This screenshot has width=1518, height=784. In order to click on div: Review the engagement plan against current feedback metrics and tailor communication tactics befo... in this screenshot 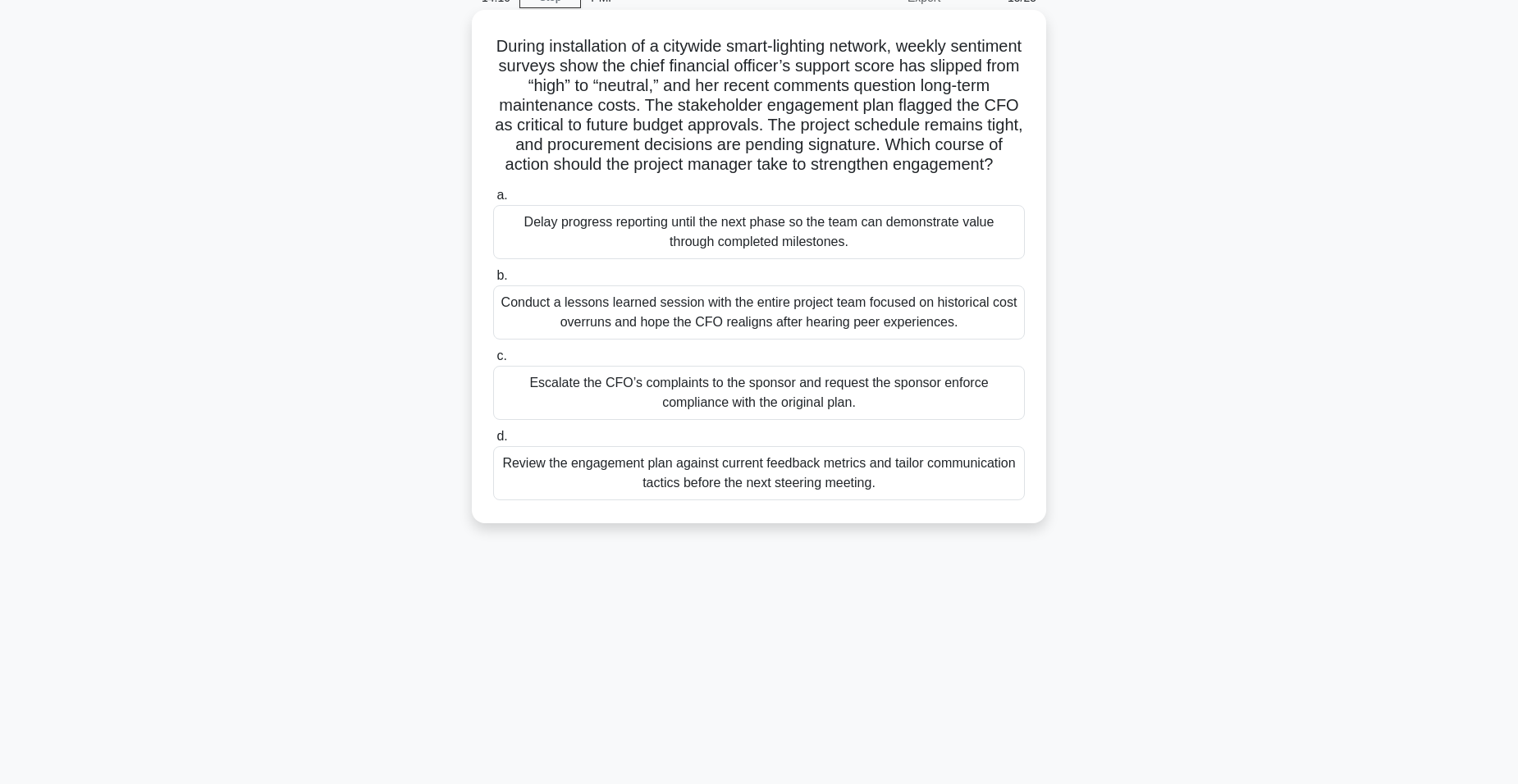, I will do `click(759, 474)`.